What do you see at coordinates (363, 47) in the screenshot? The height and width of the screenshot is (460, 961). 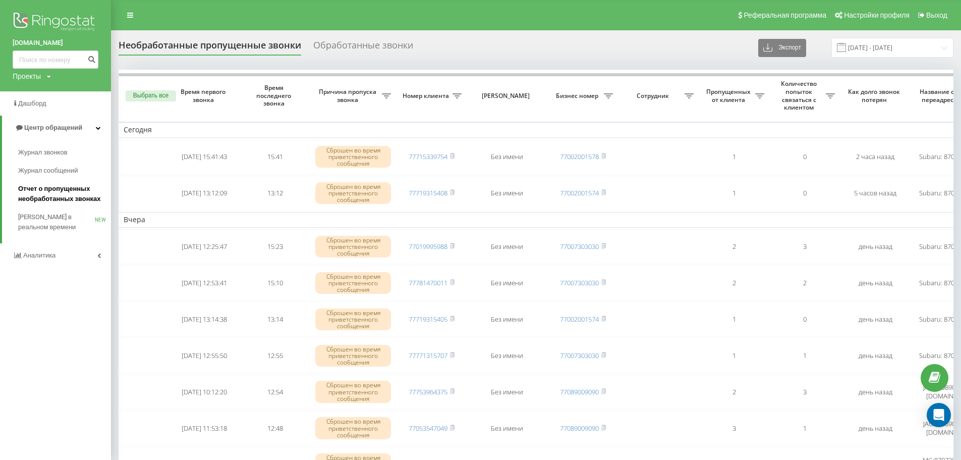 I see `div: Обработанные звонки` at bounding box center [363, 47].